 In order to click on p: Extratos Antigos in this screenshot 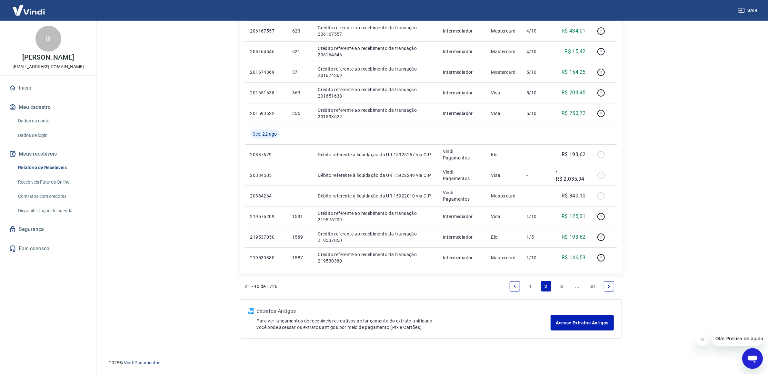, I will do `click(404, 312)`.